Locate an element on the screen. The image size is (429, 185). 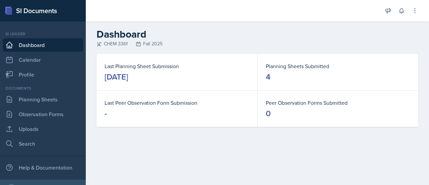
a: Observation Forms is located at coordinates (43, 114).